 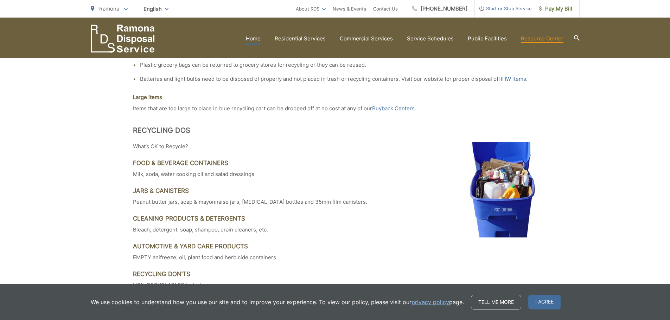 What do you see at coordinates (335, 274) in the screenshot?
I see `h3: Recycling Don’ts` at bounding box center [335, 274].